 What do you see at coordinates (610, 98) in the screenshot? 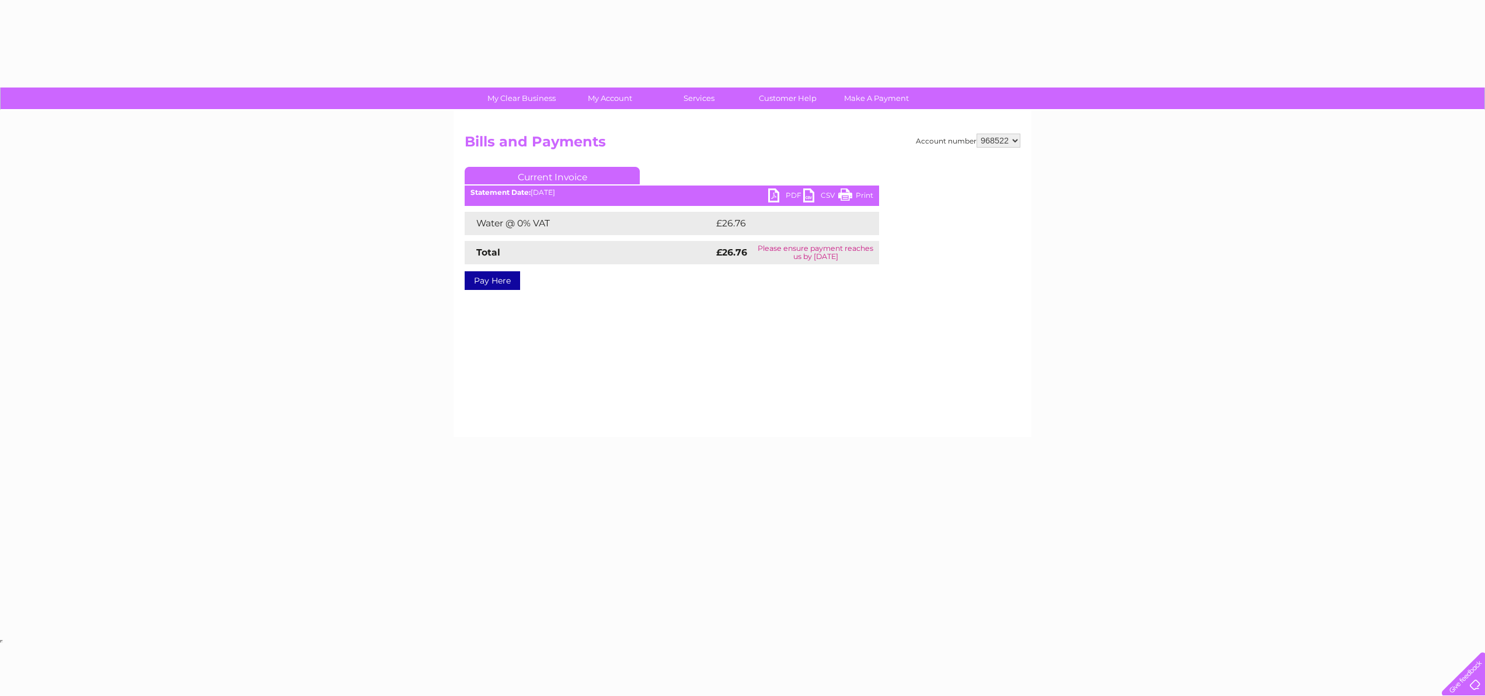
I see `a: My Account` at bounding box center [610, 98].